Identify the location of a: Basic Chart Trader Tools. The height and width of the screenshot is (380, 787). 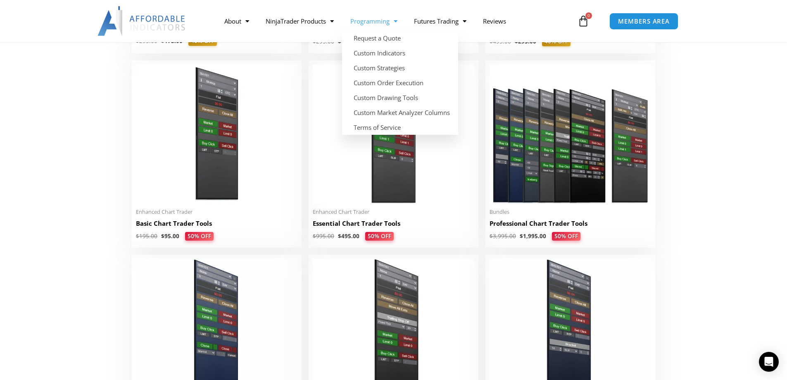
(216, 225).